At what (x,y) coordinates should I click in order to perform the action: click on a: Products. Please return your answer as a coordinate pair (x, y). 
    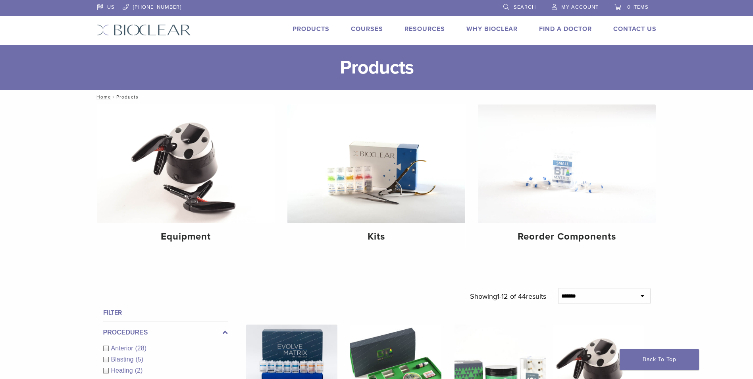
    Looking at the image, I should click on (311, 29).